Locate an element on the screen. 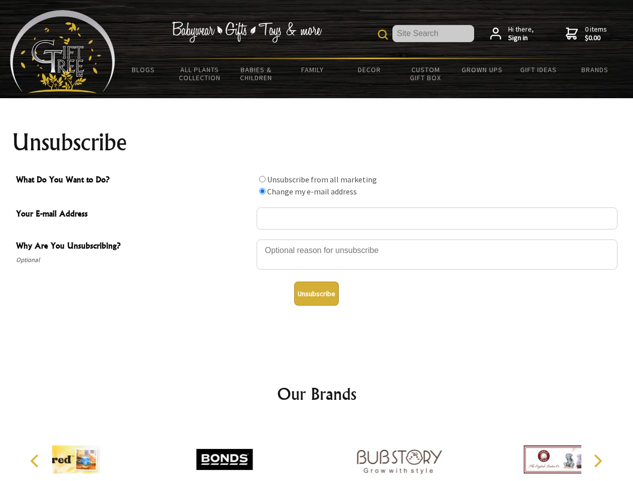 This screenshot has width=633, height=481. a: Custom Gift Box is located at coordinates (425, 74).